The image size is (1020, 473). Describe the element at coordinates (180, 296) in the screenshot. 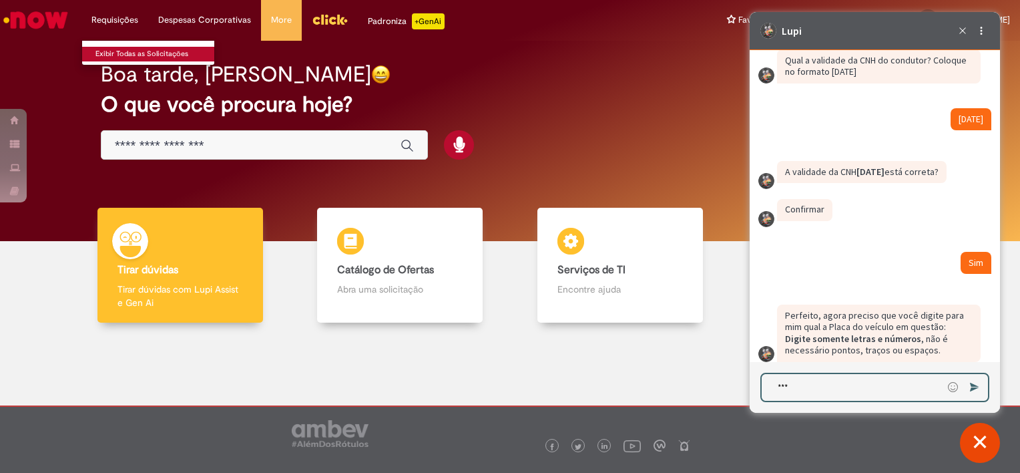

I see `p: Tirar dúvidas com Lupi Assist e Gen Ai` at that location.